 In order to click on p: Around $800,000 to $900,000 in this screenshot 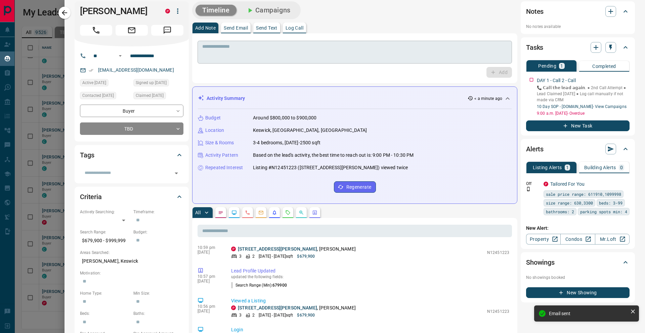, I will do `click(285, 118)`.